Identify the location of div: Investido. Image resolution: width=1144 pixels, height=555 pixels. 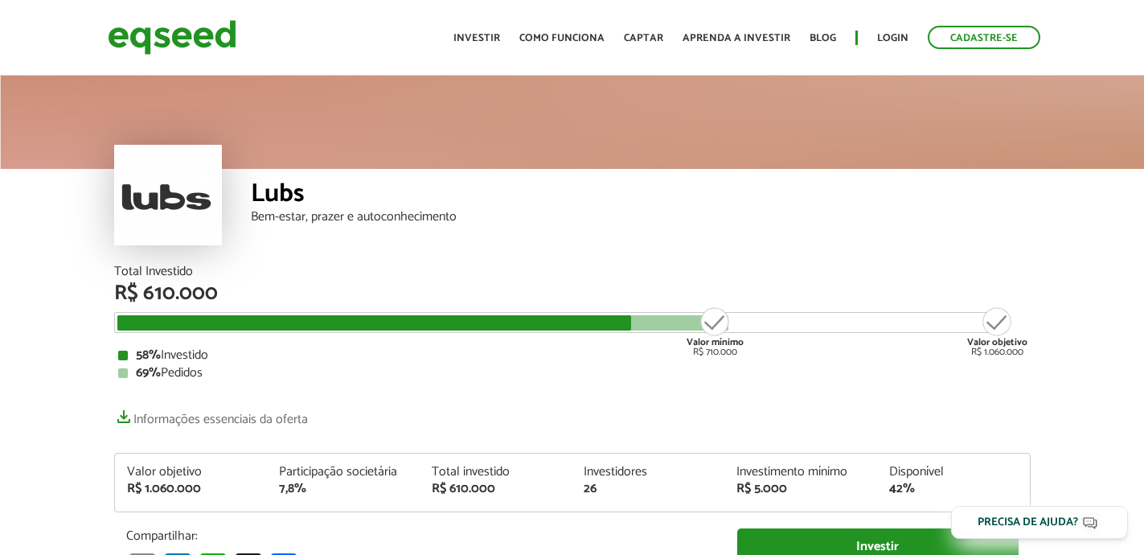
(573, 355).